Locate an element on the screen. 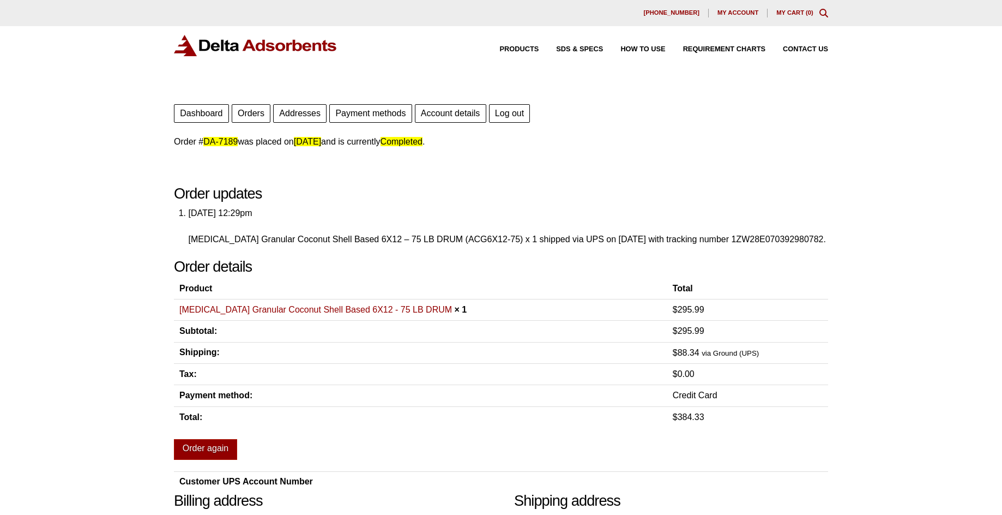  a: Account details is located at coordinates (450, 113).